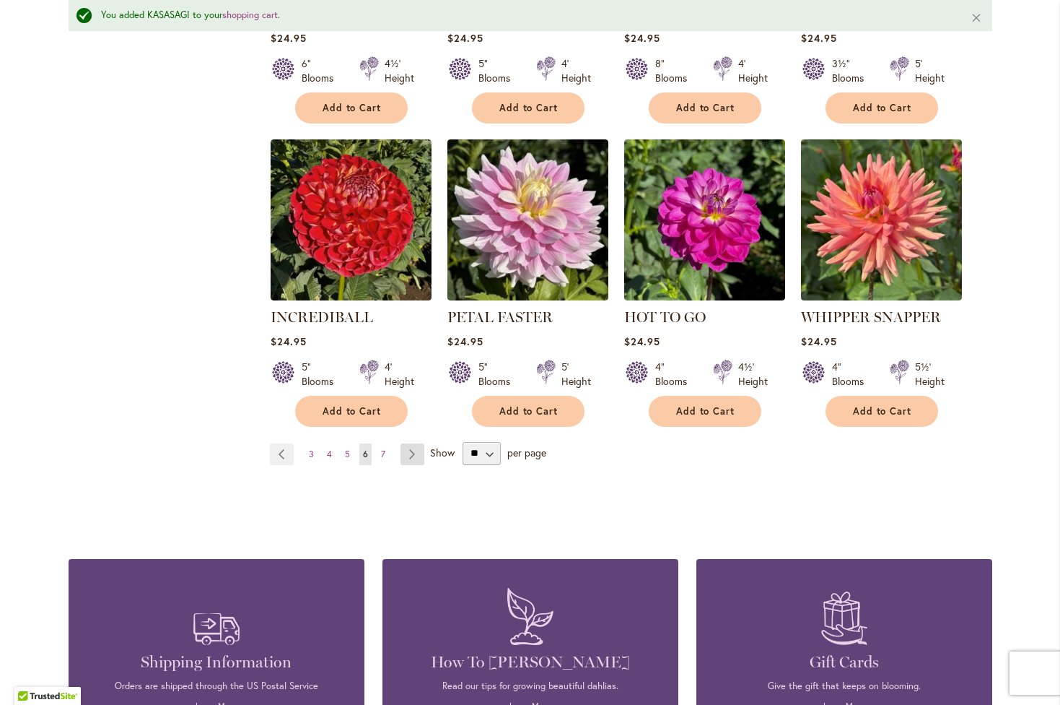 The width and height of the screenshot is (1060, 705). What do you see at coordinates (217, 686) in the screenshot?
I see `p: Orders are shipped through the US Postal Service` at bounding box center [217, 686].